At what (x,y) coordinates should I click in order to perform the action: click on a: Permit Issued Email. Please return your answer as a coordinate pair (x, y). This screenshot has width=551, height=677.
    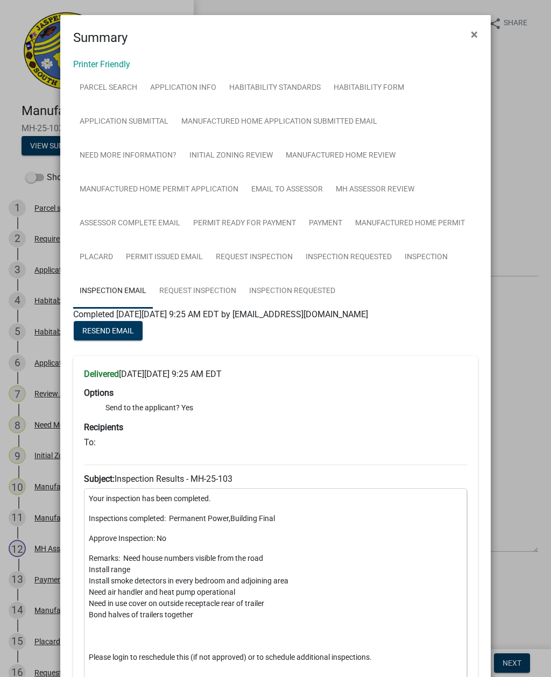
    Looking at the image, I should click on (164, 258).